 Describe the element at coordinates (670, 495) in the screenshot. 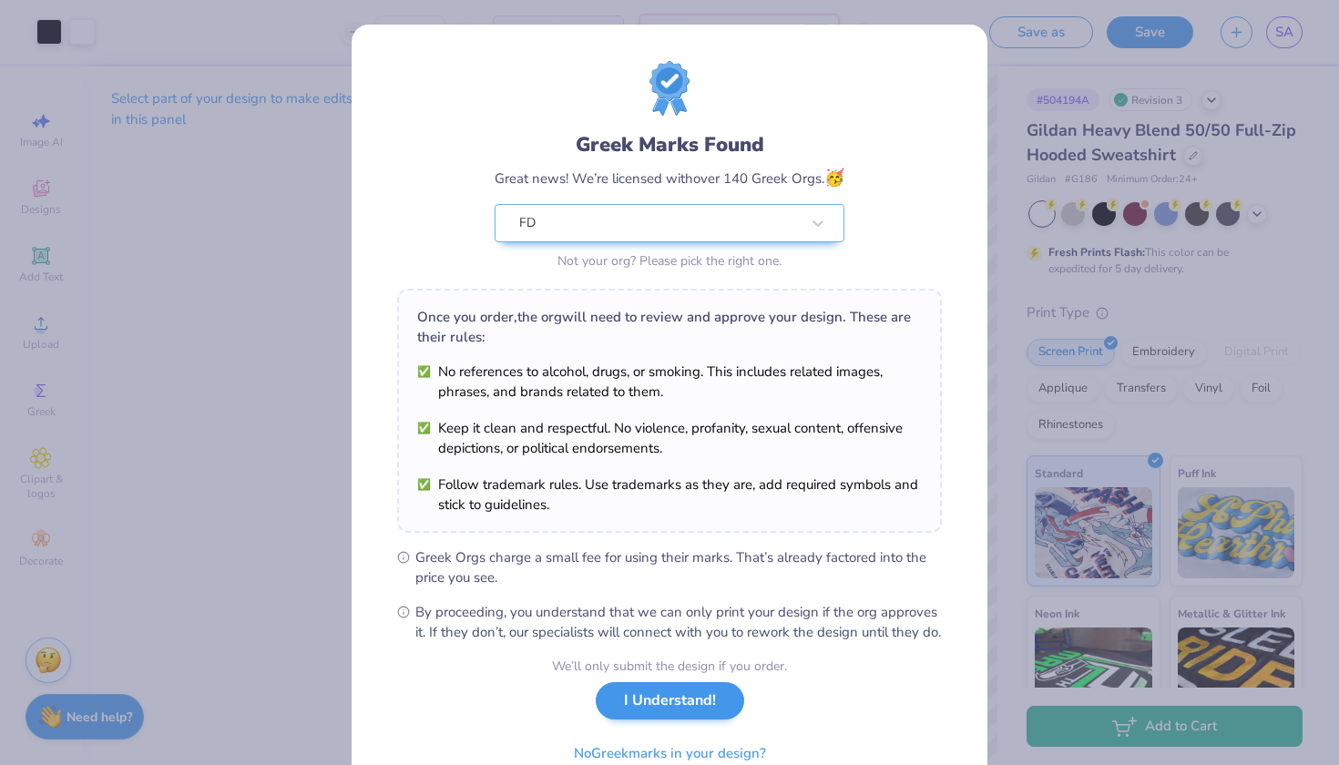

I see `li: Follow trademark rules. Use trademarks as they are, add required symbols and stick to guidelines.` at that location.